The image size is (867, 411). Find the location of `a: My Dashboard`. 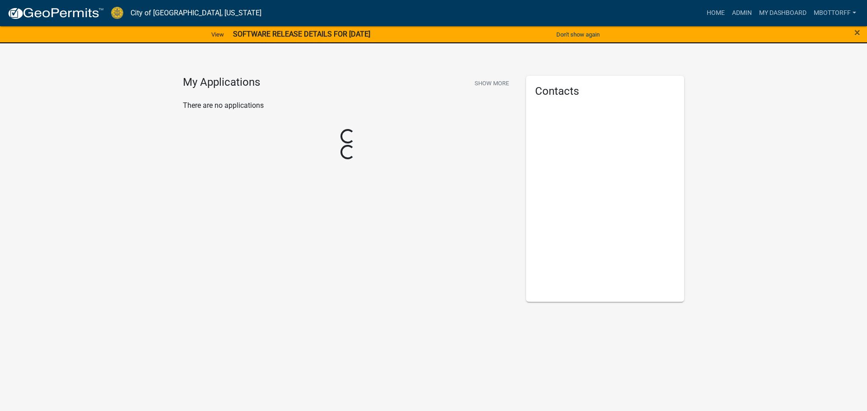

a: My Dashboard is located at coordinates (782, 13).